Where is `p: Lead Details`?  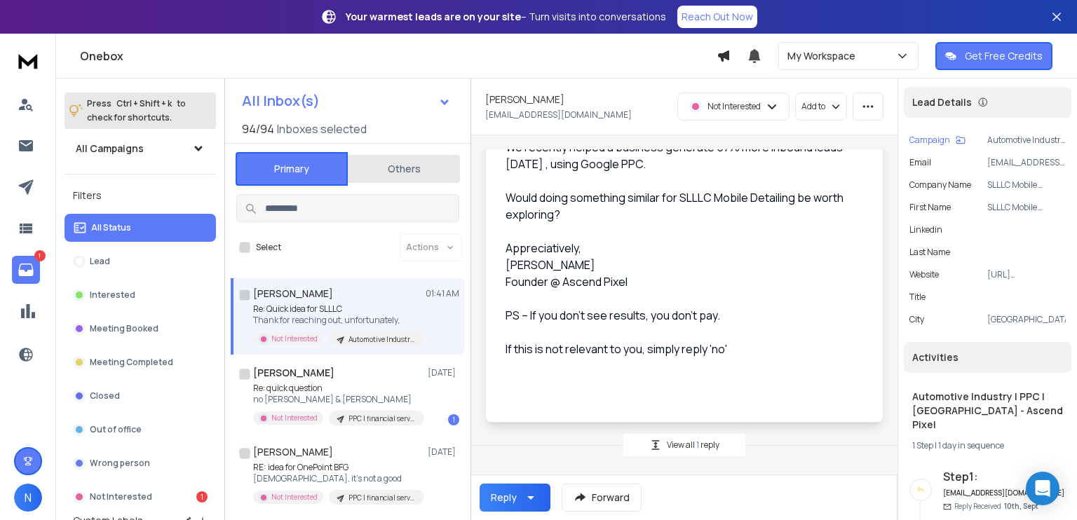 p: Lead Details is located at coordinates (941, 102).